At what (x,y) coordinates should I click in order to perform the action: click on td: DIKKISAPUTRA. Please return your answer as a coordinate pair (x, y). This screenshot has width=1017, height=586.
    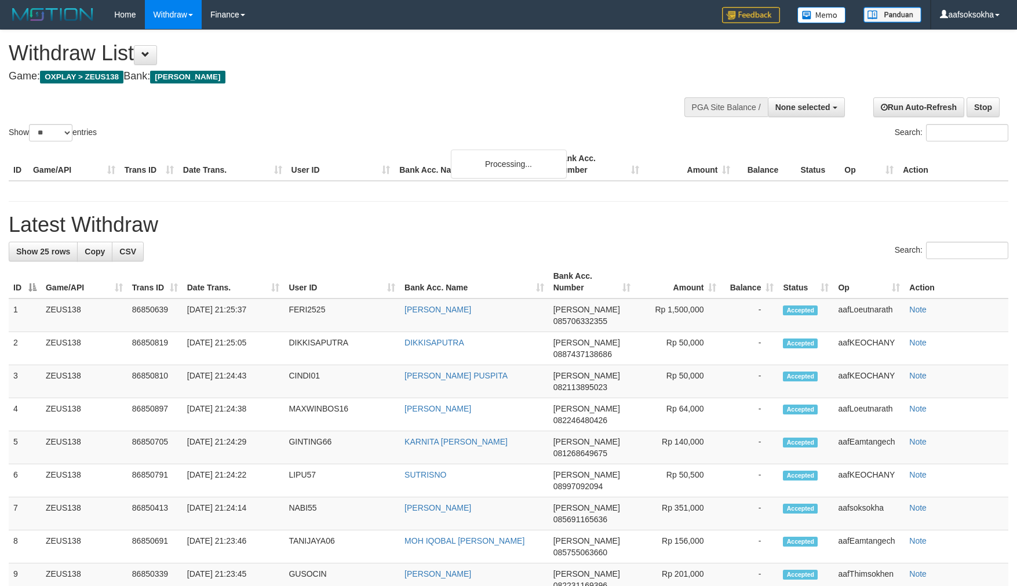
    Looking at the image, I should click on (342, 348).